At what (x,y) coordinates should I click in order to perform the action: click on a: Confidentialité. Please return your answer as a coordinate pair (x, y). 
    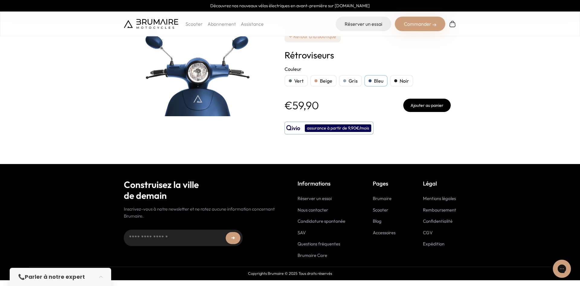
    Looking at the image, I should click on (438, 221).